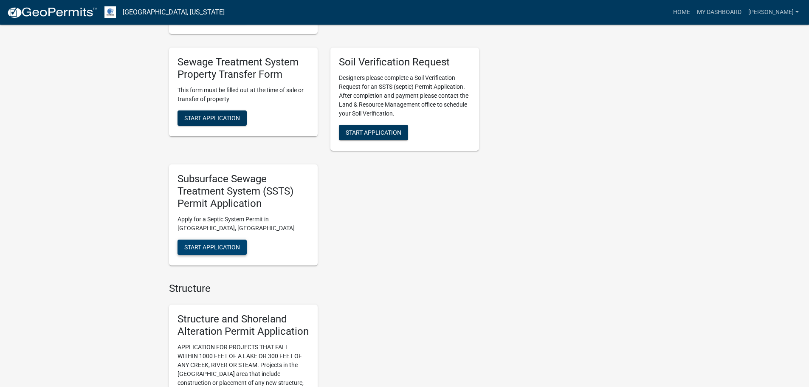 This screenshot has height=387, width=809. Describe the element at coordinates (324, 288) in the screenshot. I see `h4: Structure` at that location.